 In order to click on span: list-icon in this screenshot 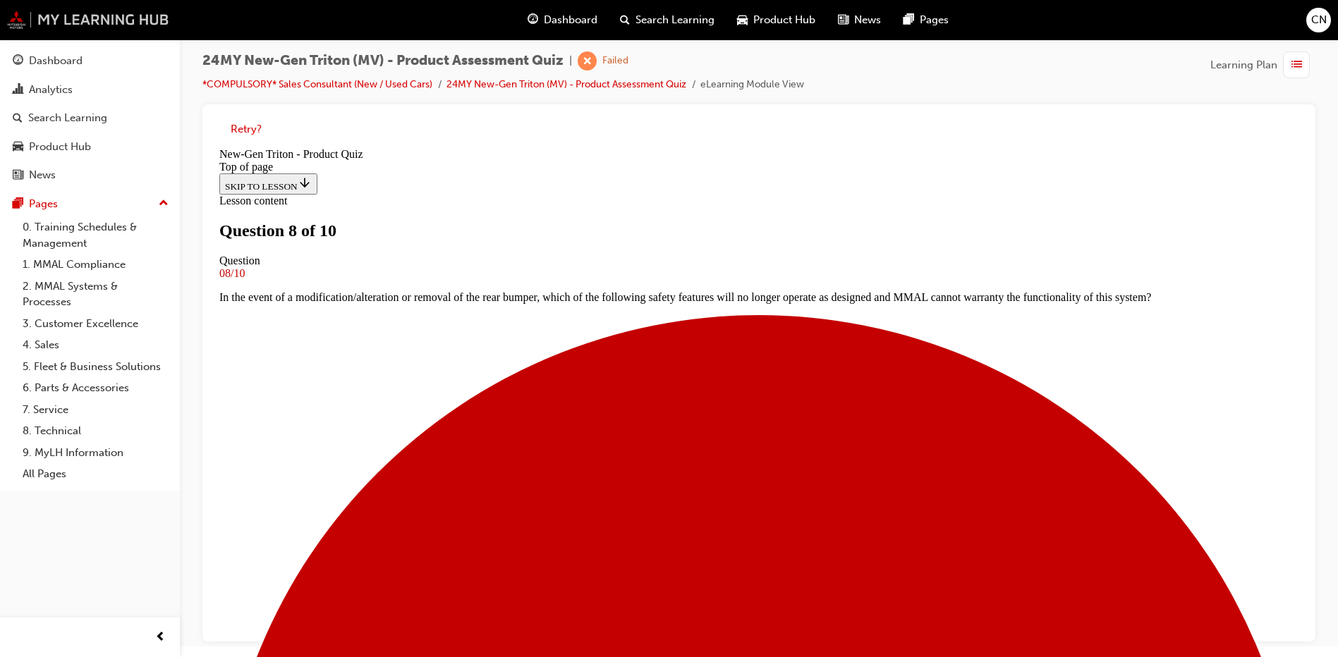, I will do `click(1296, 65)`.